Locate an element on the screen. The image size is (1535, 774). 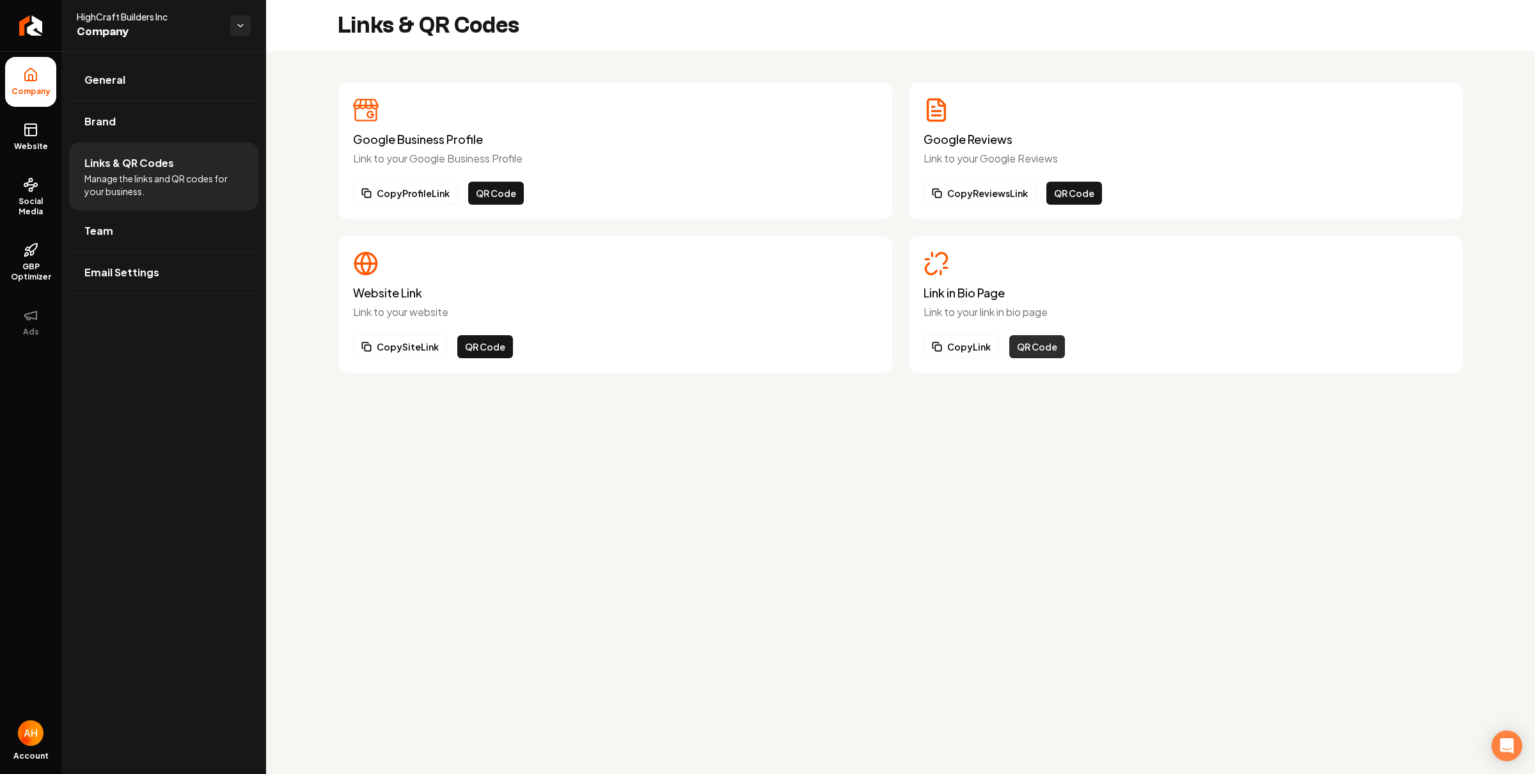
a: Brand is located at coordinates (164, 121).